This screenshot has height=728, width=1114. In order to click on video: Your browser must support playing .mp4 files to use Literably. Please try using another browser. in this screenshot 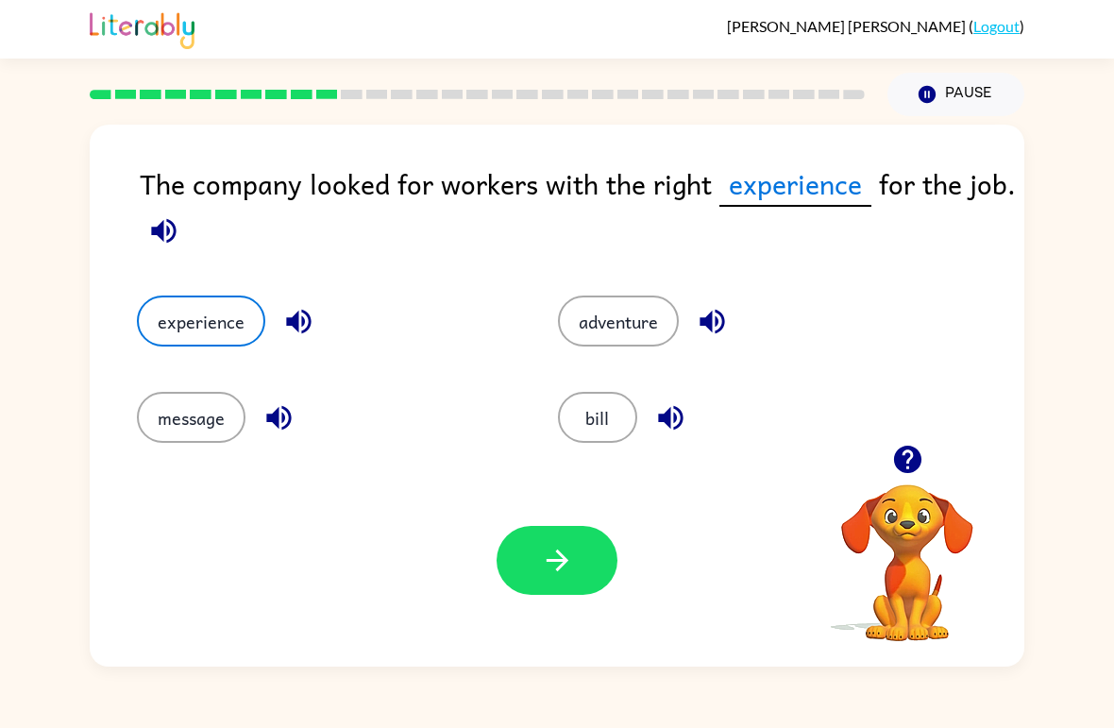, I will do `click(907, 549)`.